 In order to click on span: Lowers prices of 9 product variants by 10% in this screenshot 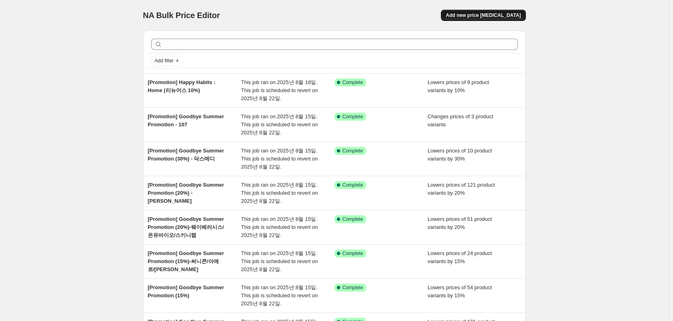, I will do `click(458, 86)`.